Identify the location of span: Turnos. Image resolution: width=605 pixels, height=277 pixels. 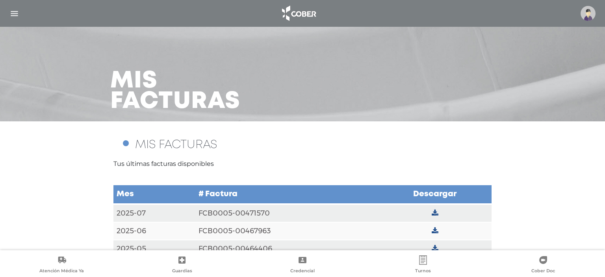
(423, 271).